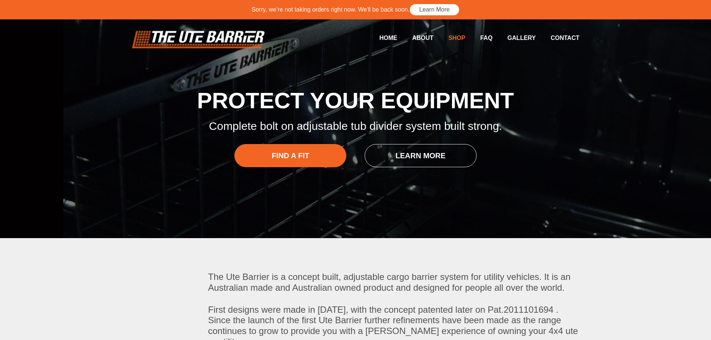 This screenshot has height=340, width=711. I want to click on p: The Ute Barrier is a concept built, adjustable cargo barrier system for utility vehicles. It is a..., so click(394, 282).